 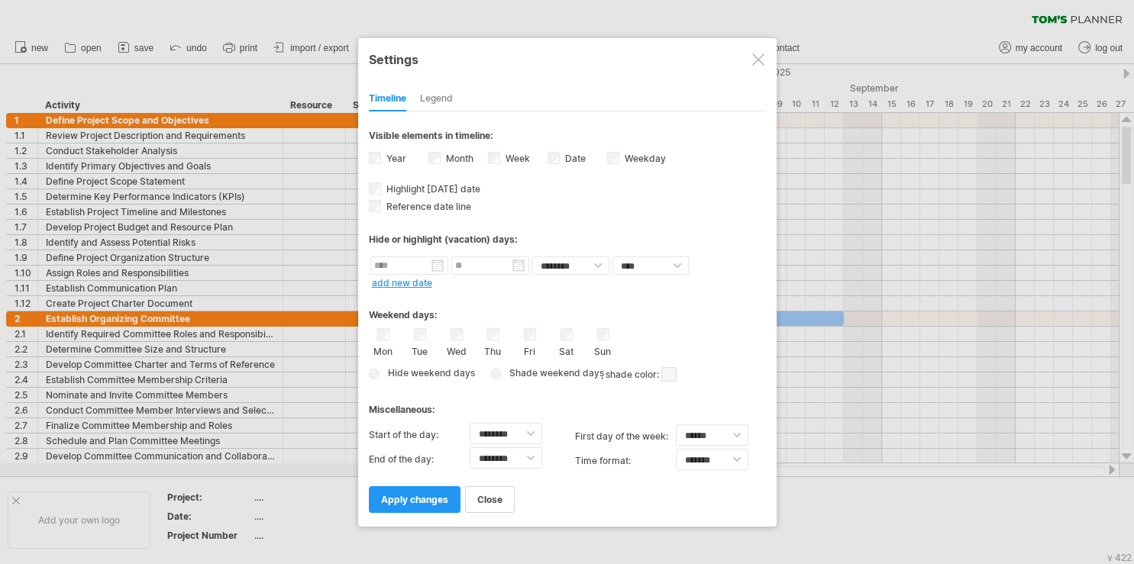 What do you see at coordinates (415, 499) in the screenshot?
I see `a: apply changes` at bounding box center [415, 499].